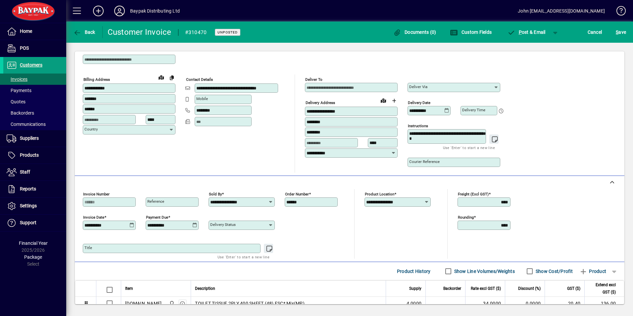  I want to click on span: Discount (%), so click(529, 288).